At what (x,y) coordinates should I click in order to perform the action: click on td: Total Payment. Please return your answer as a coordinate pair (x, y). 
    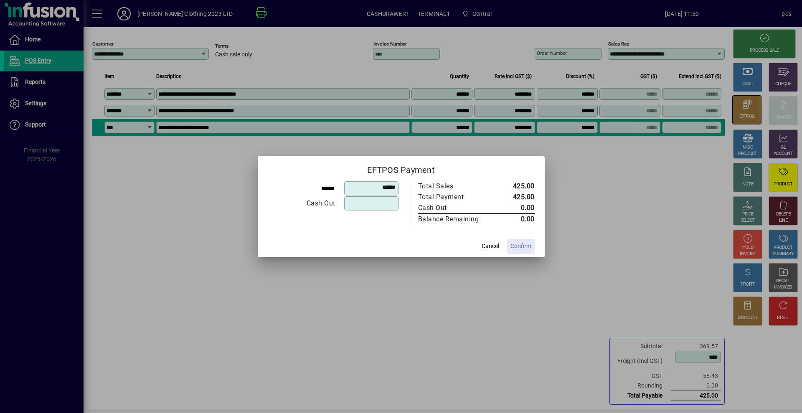
    Looking at the image, I should click on (457, 197).